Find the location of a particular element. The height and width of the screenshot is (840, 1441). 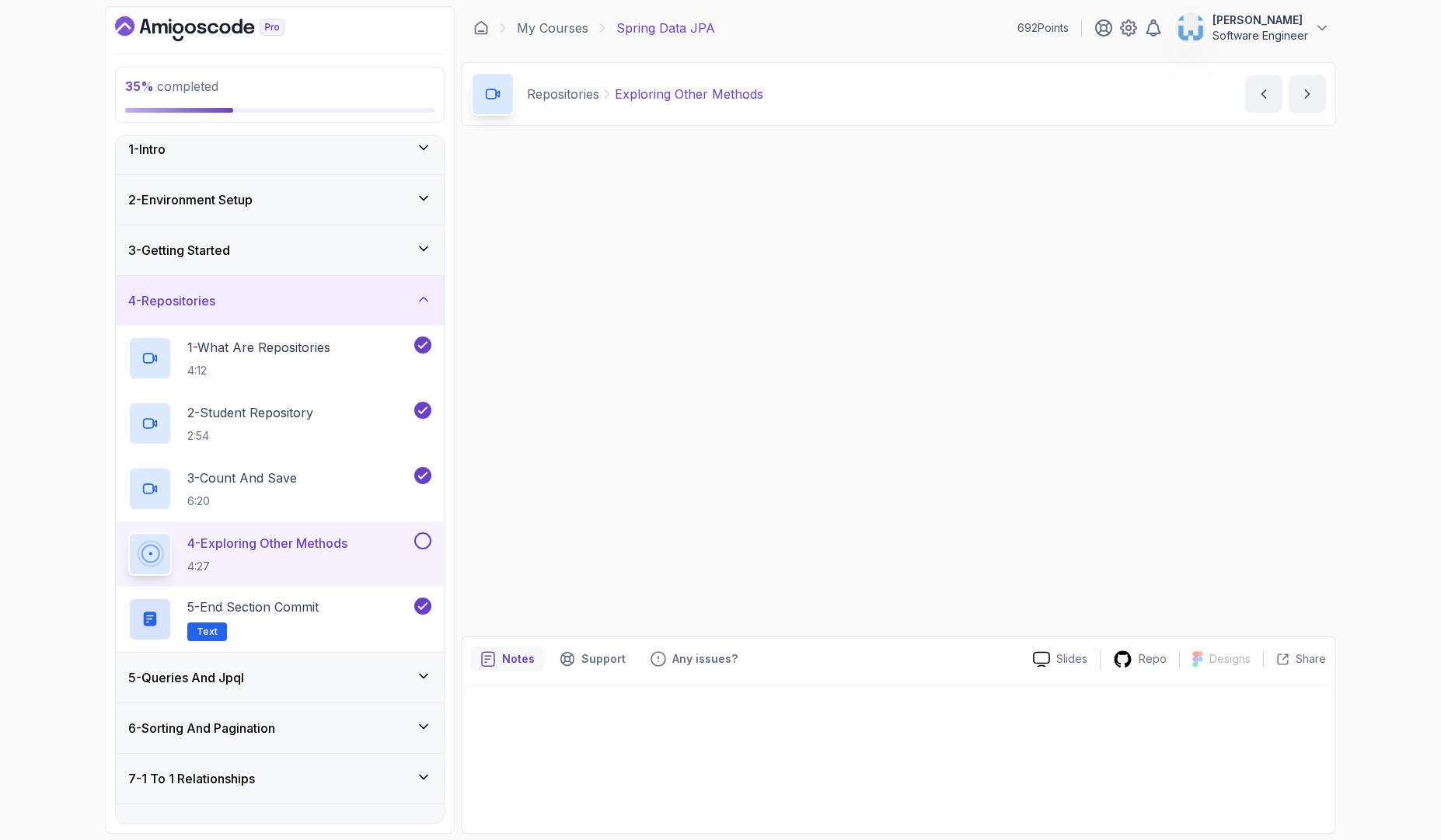

h3: 5 - Queries And Jpql is located at coordinates (186, 678).